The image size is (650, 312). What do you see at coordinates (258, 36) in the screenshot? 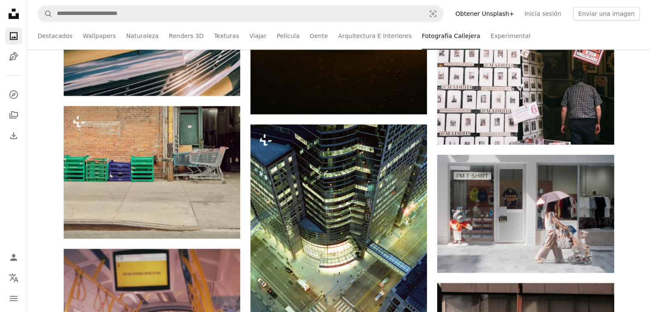
I see `a: Viajar` at bounding box center [258, 36].